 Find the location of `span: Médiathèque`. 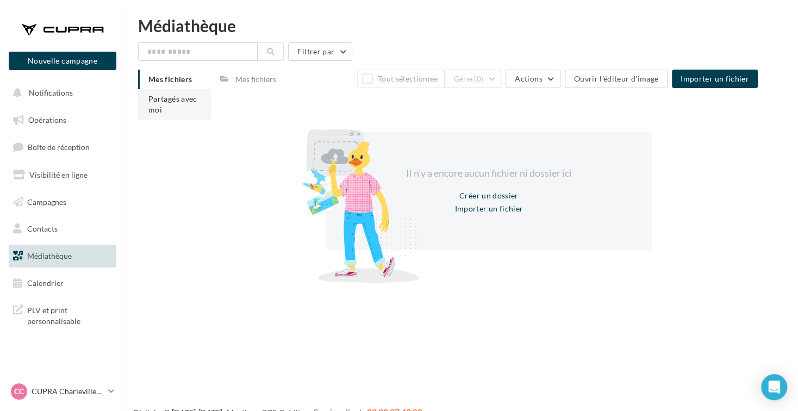

span: Médiathèque is located at coordinates (49, 255).